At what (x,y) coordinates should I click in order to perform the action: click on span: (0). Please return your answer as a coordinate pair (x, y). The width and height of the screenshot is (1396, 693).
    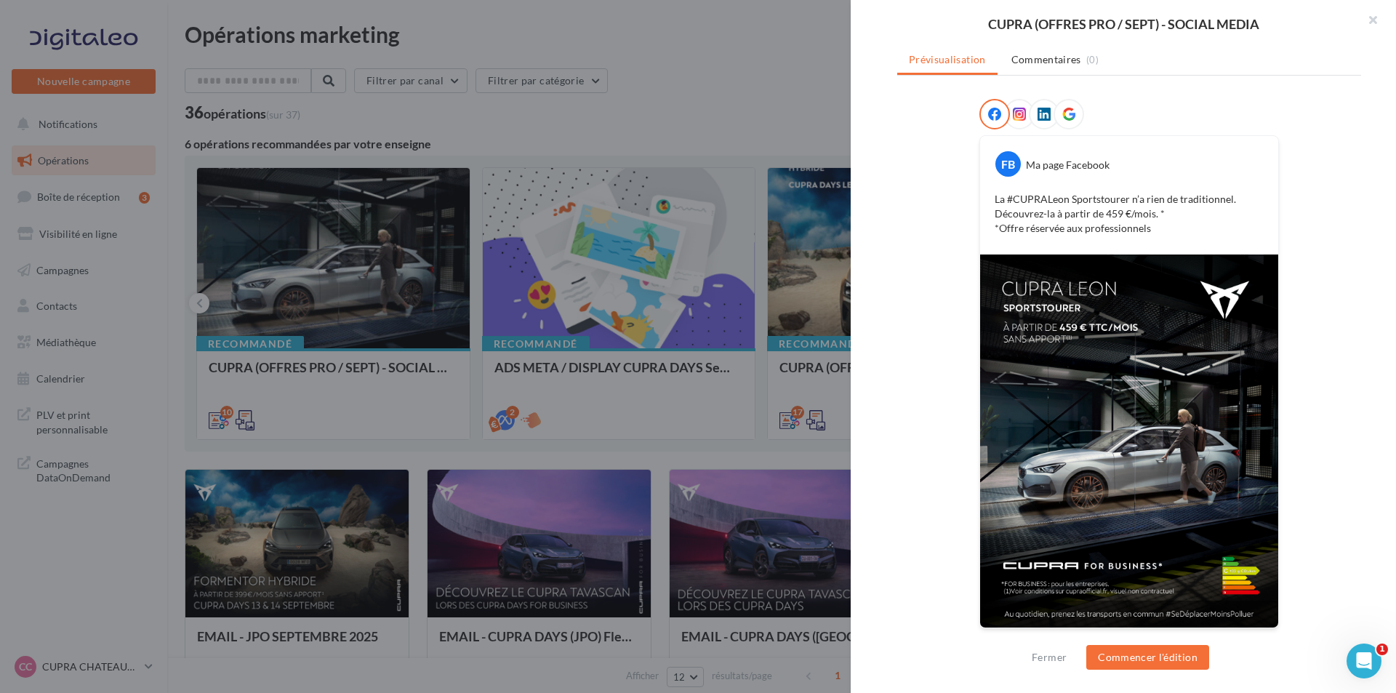
    Looking at the image, I should click on (1092, 60).